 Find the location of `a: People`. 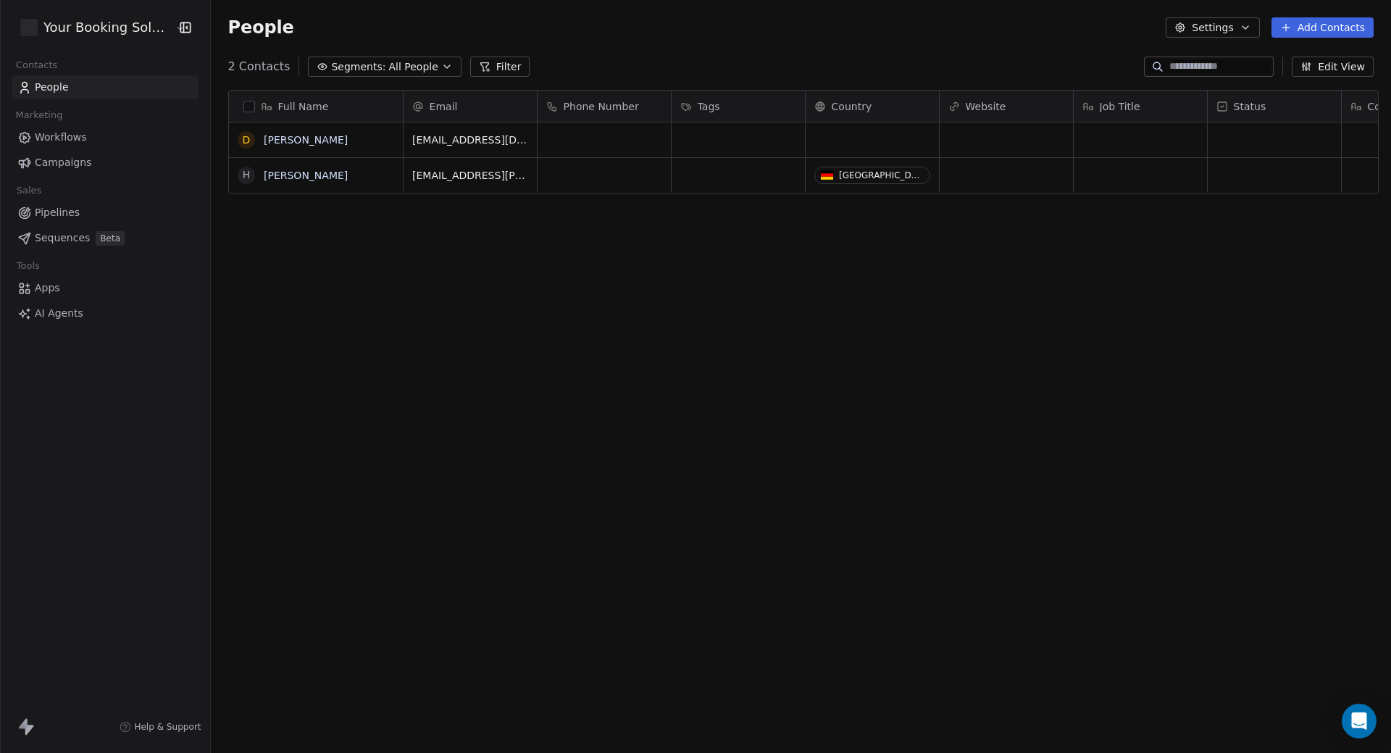

a: People is located at coordinates (105, 87).